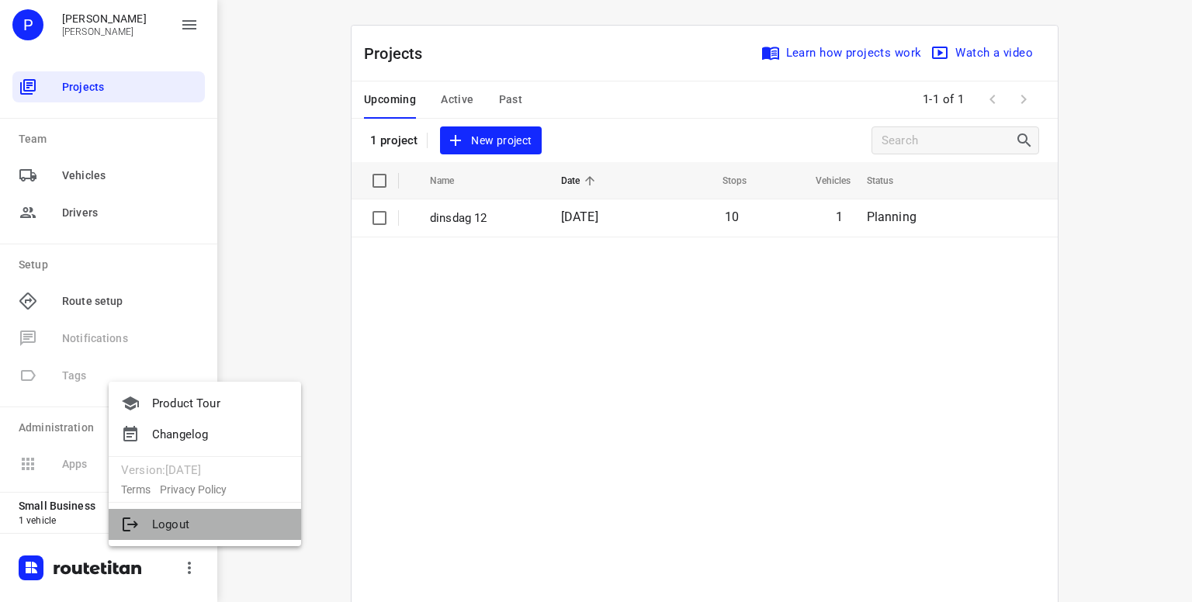 The image size is (1192, 602). Describe the element at coordinates (136, 490) in the screenshot. I see `a: Terms` at that location.